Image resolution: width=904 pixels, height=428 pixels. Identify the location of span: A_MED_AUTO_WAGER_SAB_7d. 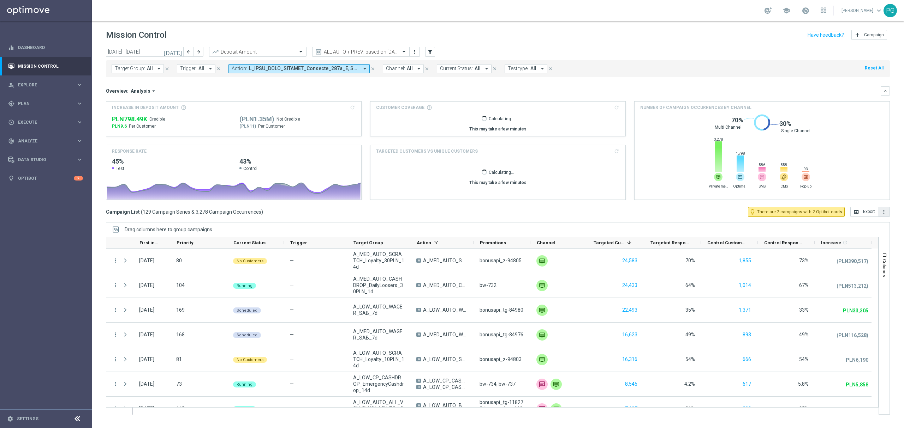
(378, 335).